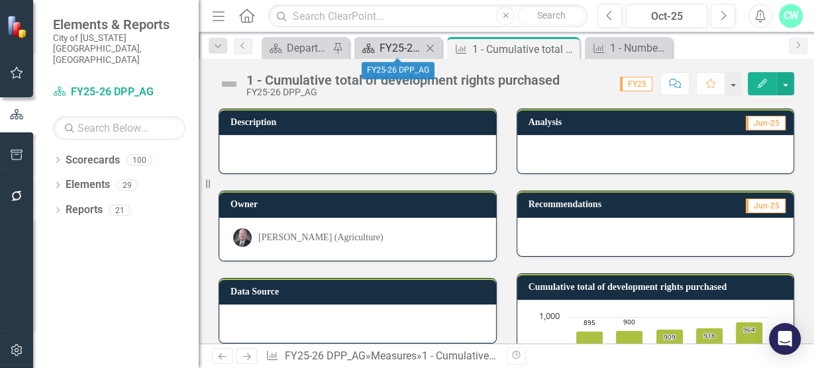 This screenshot has height=368, width=814. Describe the element at coordinates (551, 15) in the screenshot. I see `span: Search` at that location.